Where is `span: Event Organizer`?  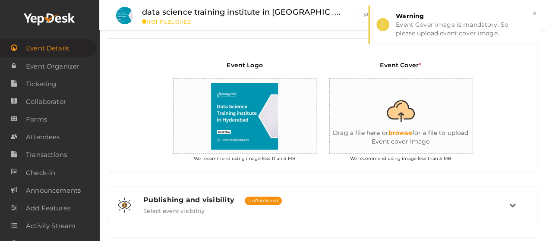
span: Event Organizer is located at coordinates (53, 66).